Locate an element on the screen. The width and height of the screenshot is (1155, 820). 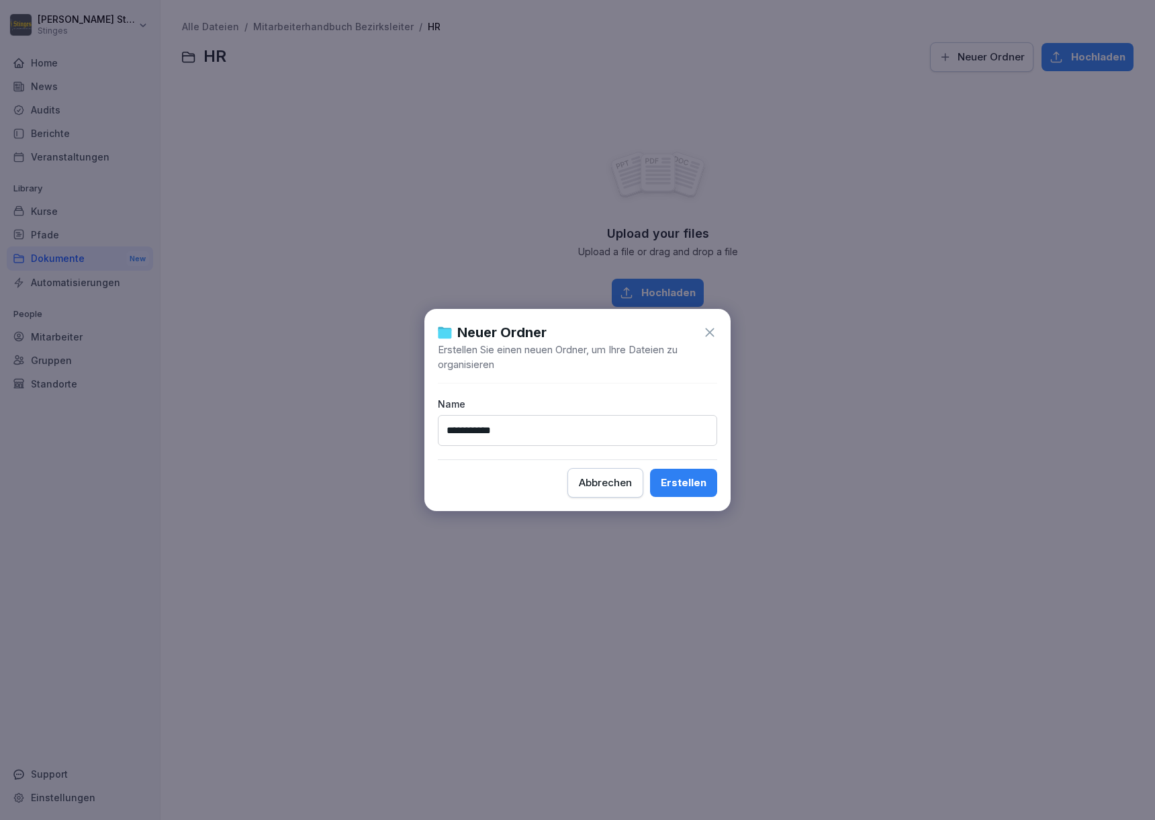
button: Abbrechen is located at coordinates (605, 483).